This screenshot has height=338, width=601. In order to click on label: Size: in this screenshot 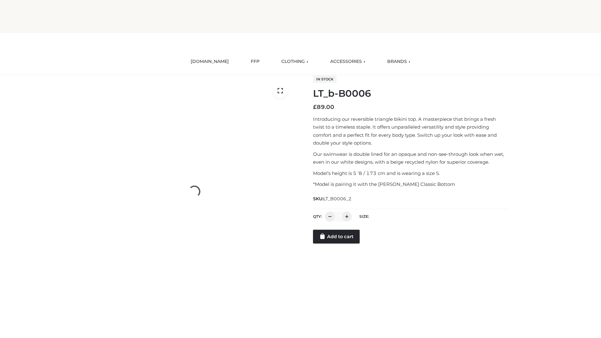, I will do `click(364, 216)`.